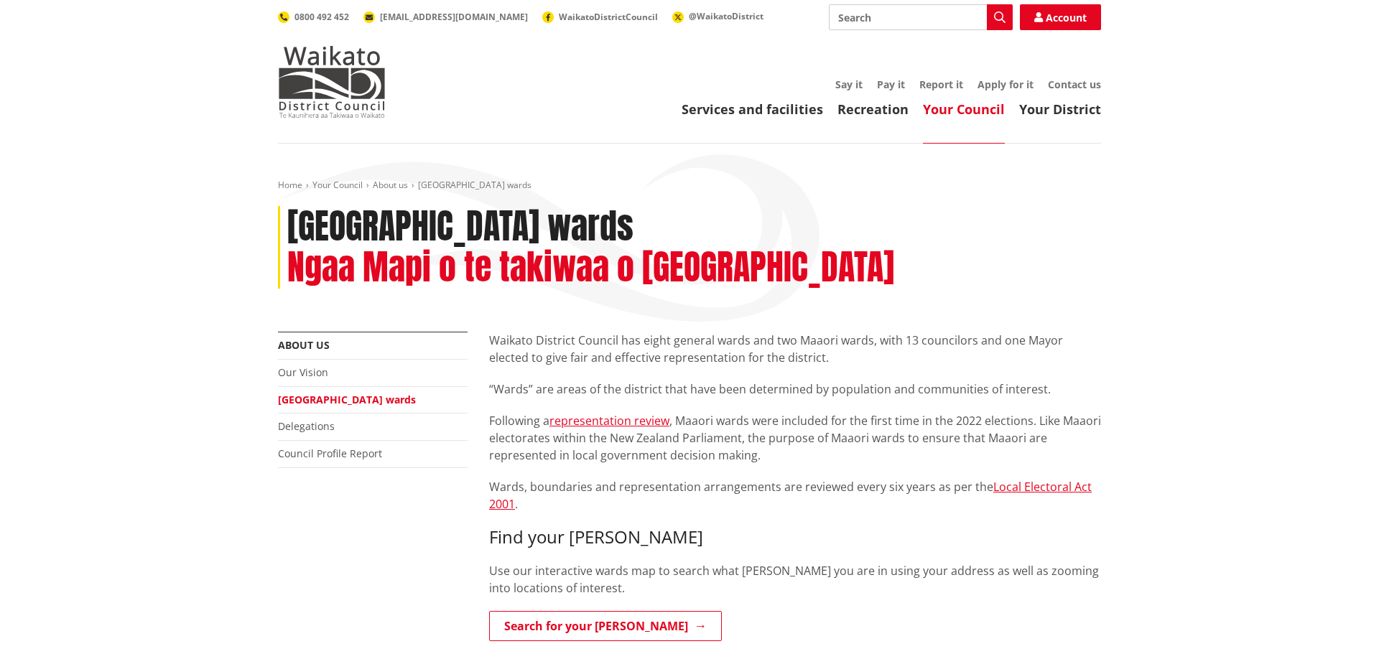 This screenshot has width=1379, height=654. What do you see at coordinates (332, 82) in the screenshot?
I see `img: Waikato District Council - Te Kaunihera aa Takiwaa o Waikato` at bounding box center [332, 82].